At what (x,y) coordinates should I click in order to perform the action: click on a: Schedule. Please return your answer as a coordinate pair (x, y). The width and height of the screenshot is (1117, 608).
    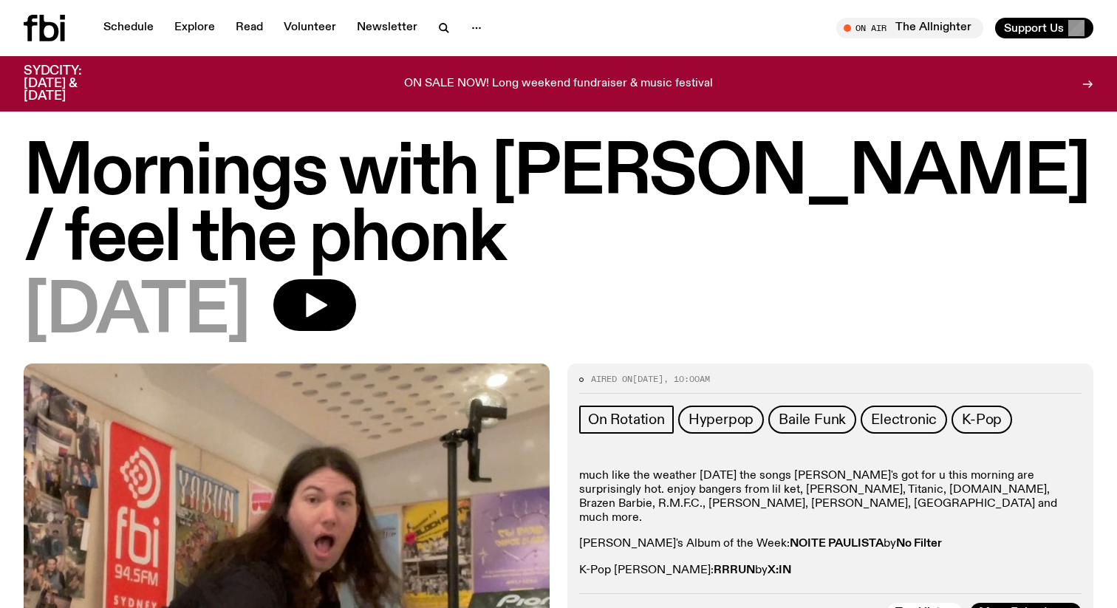
    Looking at the image, I should click on (128, 28).